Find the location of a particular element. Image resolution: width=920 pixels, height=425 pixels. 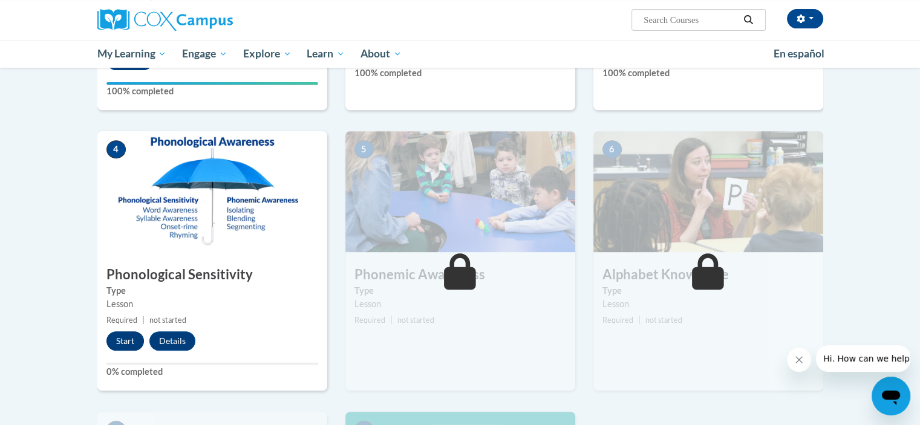

a: About is located at coordinates (381, 54).